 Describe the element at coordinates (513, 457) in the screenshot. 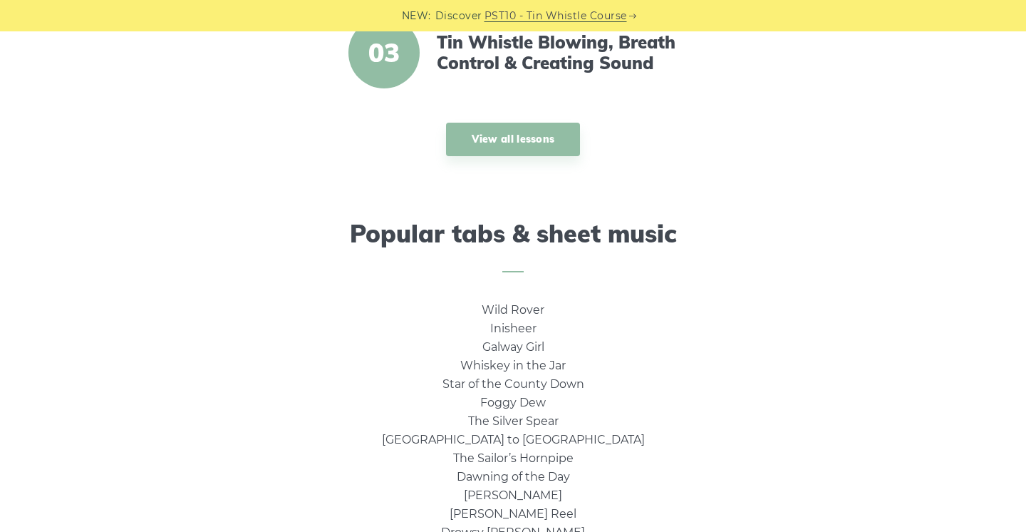

I see `a: The Sailor’s Hornpipe` at that location.